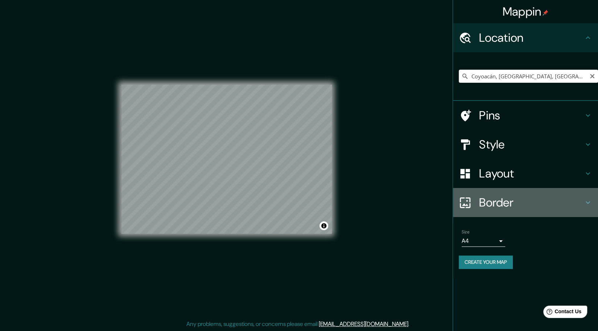  What do you see at coordinates (526, 38) in the screenshot?
I see `div: Location` at bounding box center [526, 38].